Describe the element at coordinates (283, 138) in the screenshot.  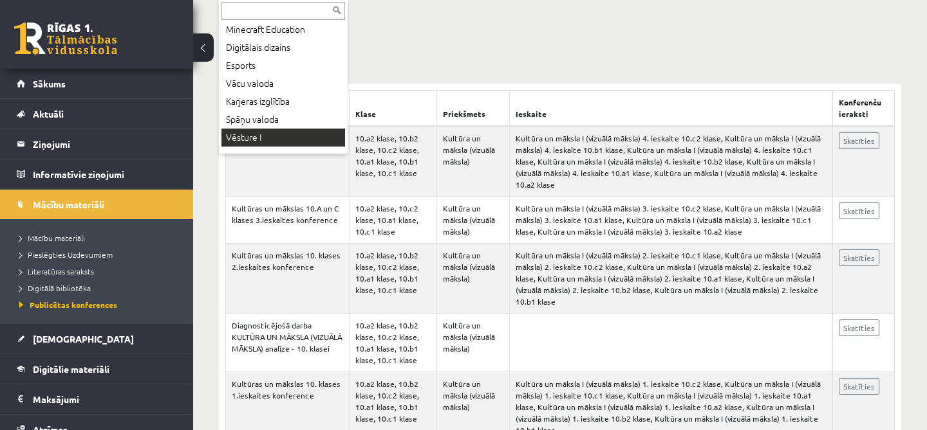
I see `div: Vēsture I` at that location.